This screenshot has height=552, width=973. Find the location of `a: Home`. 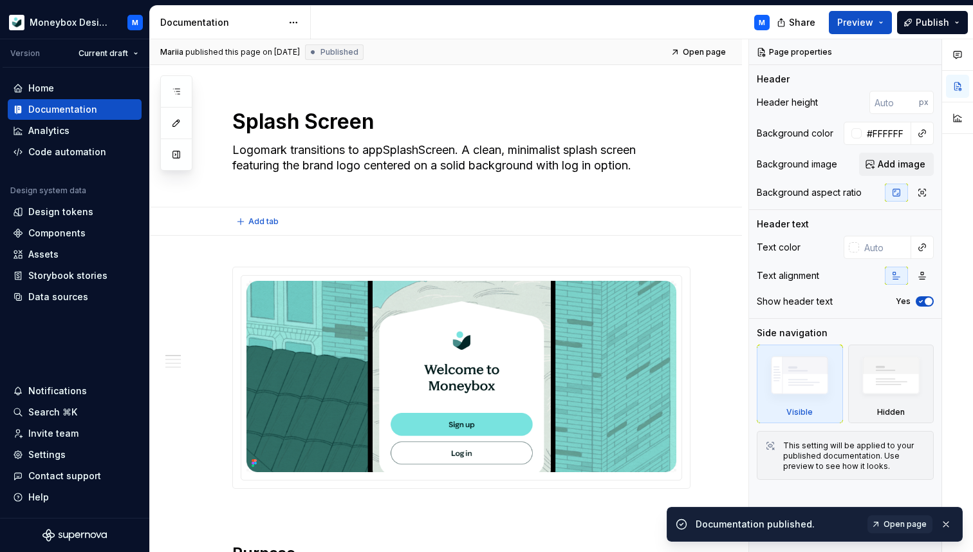

a: Home is located at coordinates (75, 88).